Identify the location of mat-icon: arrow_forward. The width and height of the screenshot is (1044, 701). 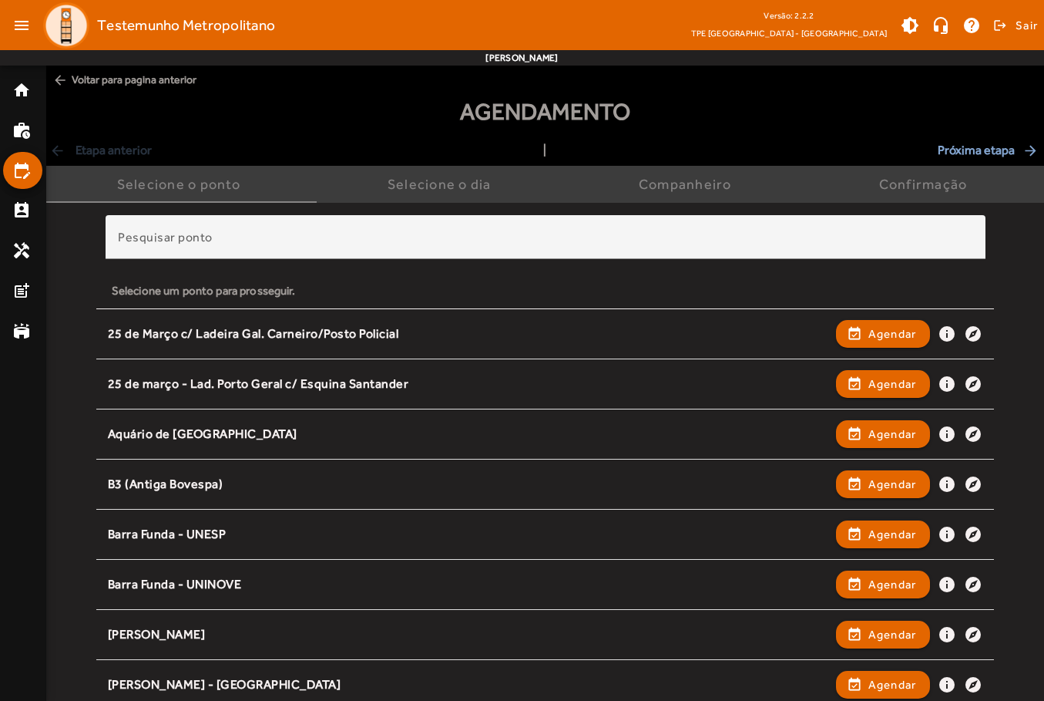
(1032, 150).